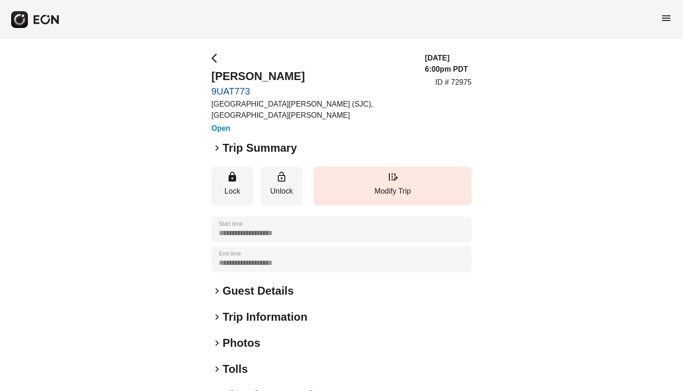 This screenshot has height=391, width=683. I want to click on h2: Photos, so click(241, 343).